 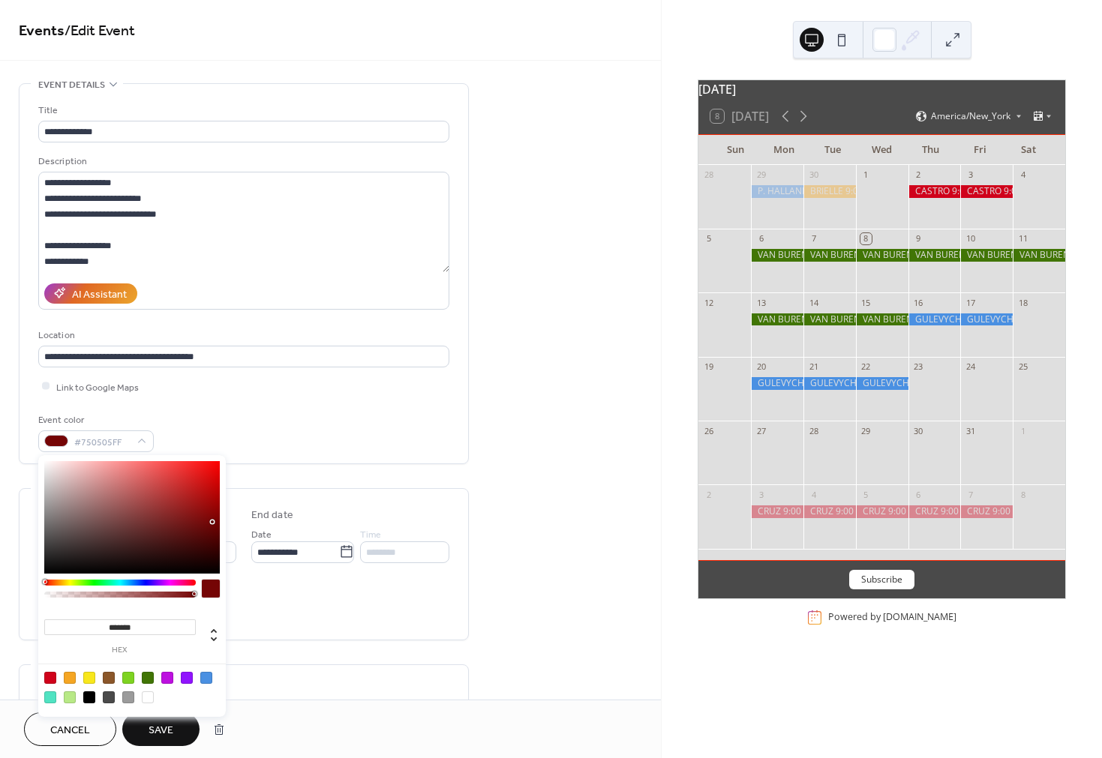 What do you see at coordinates (99, 294) in the screenshot?
I see `div: AI Assistant` at bounding box center [99, 294].